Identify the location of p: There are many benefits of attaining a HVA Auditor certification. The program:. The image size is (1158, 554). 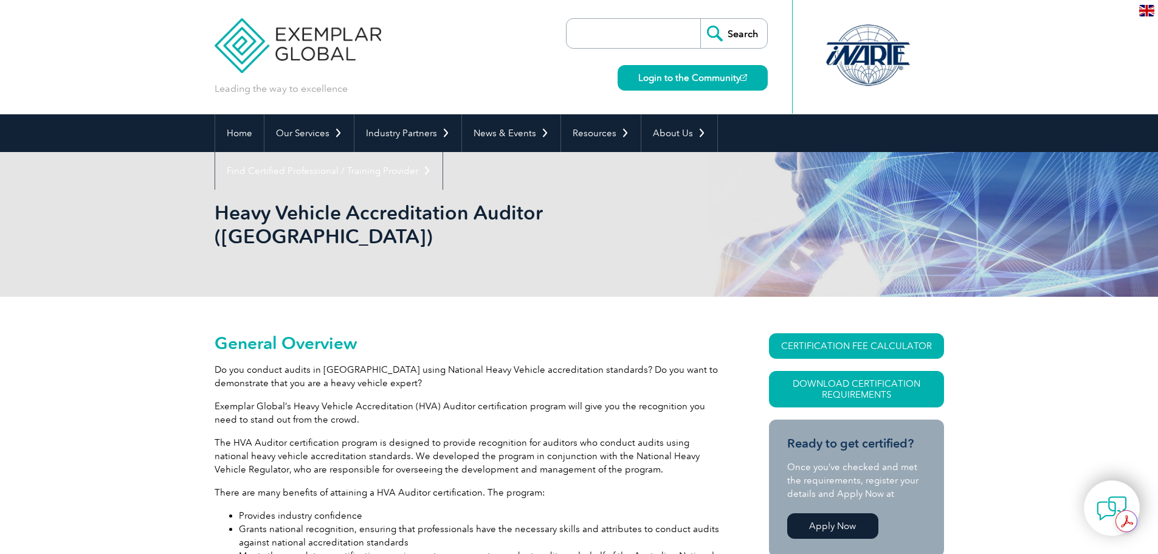
(470, 493).